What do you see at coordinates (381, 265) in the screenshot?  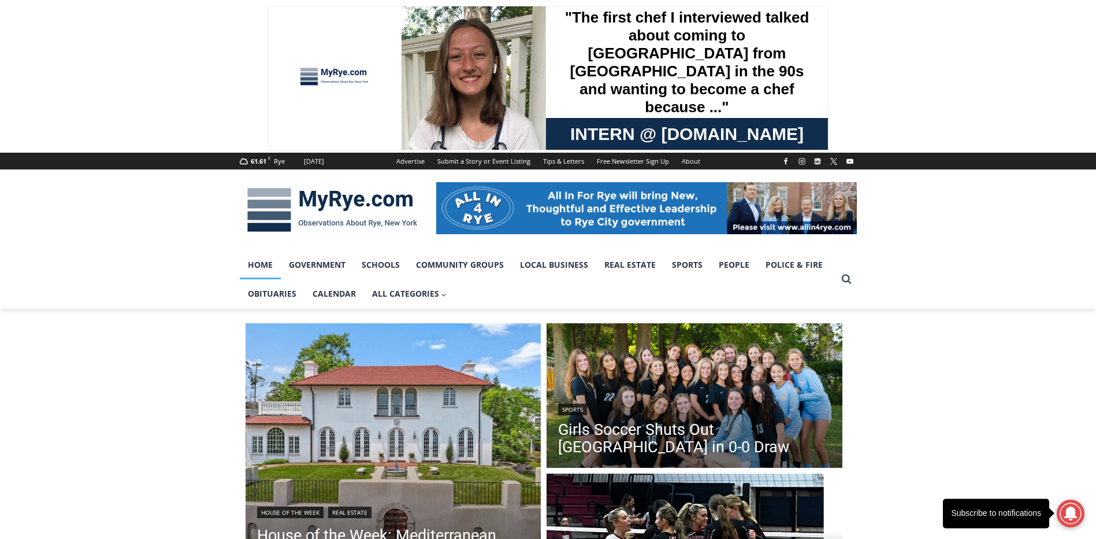 I see `a: Schools` at bounding box center [381, 265].